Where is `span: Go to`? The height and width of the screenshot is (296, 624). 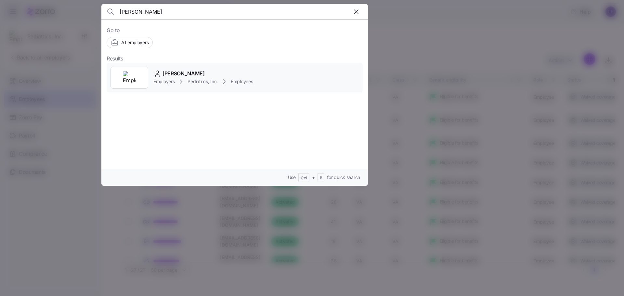
span: Go to is located at coordinates (235, 30).